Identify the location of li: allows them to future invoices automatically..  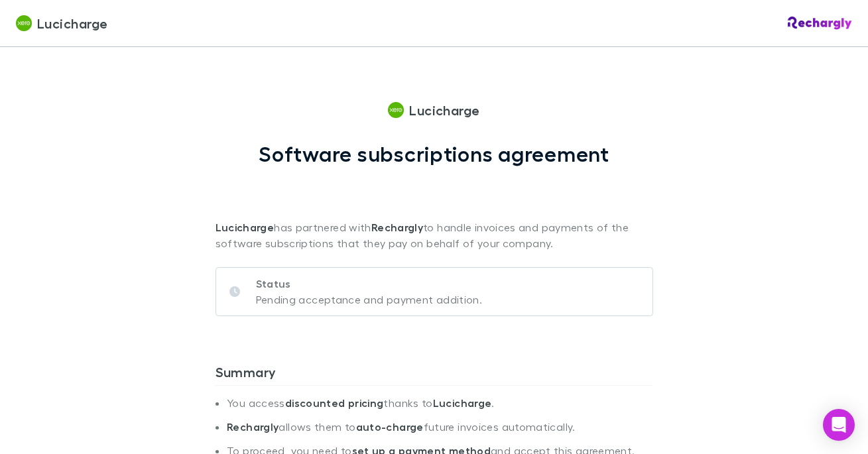
(440, 433).